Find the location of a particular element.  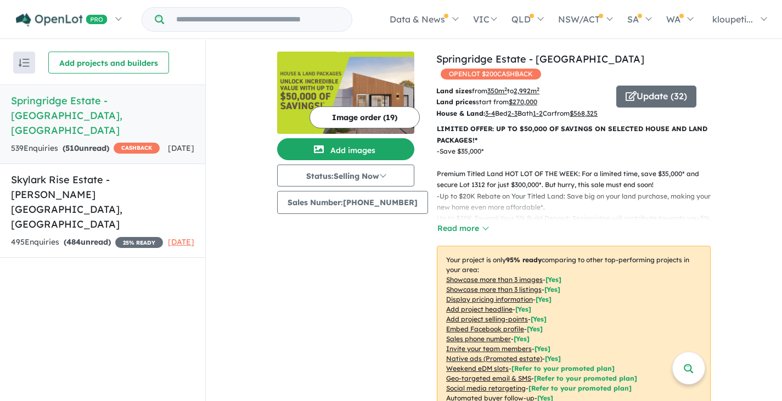

img: Openlot PRO Logo White is located at coordinates (61, 20).